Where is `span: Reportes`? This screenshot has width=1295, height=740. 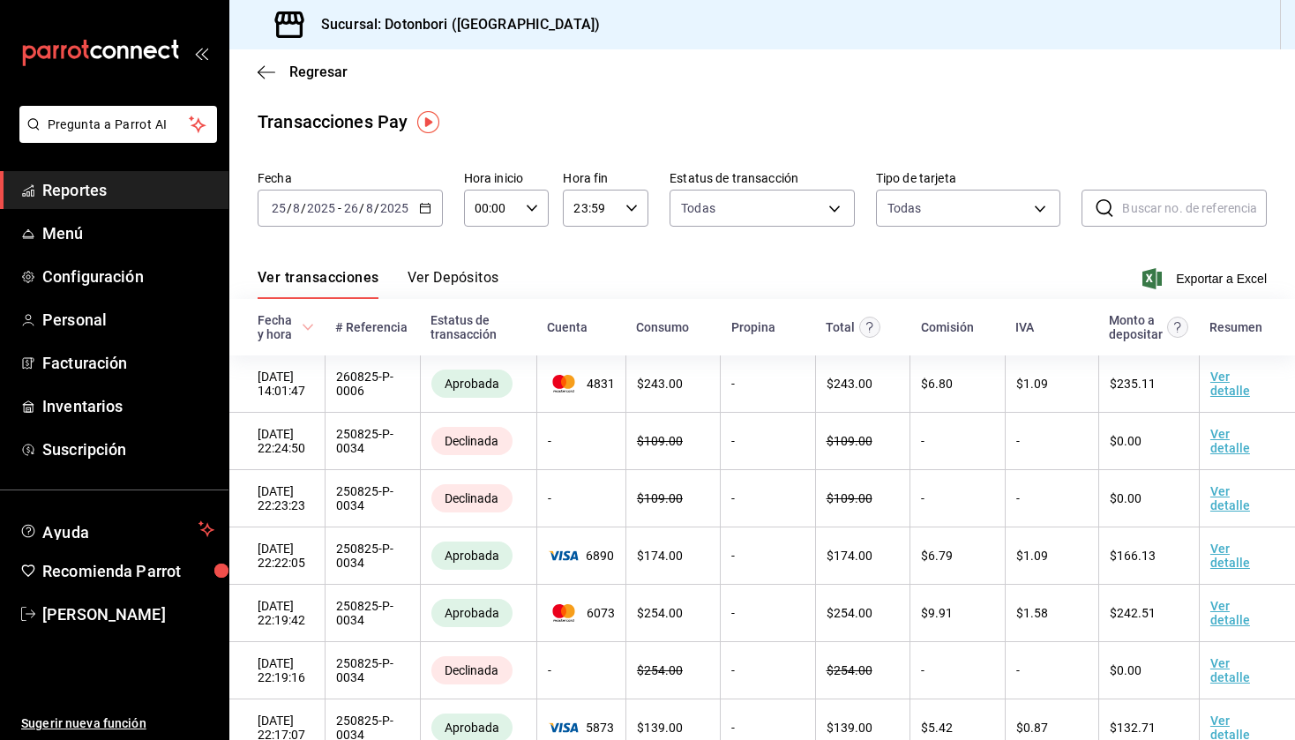 span: Reportes is located at coordinates (128, 190).